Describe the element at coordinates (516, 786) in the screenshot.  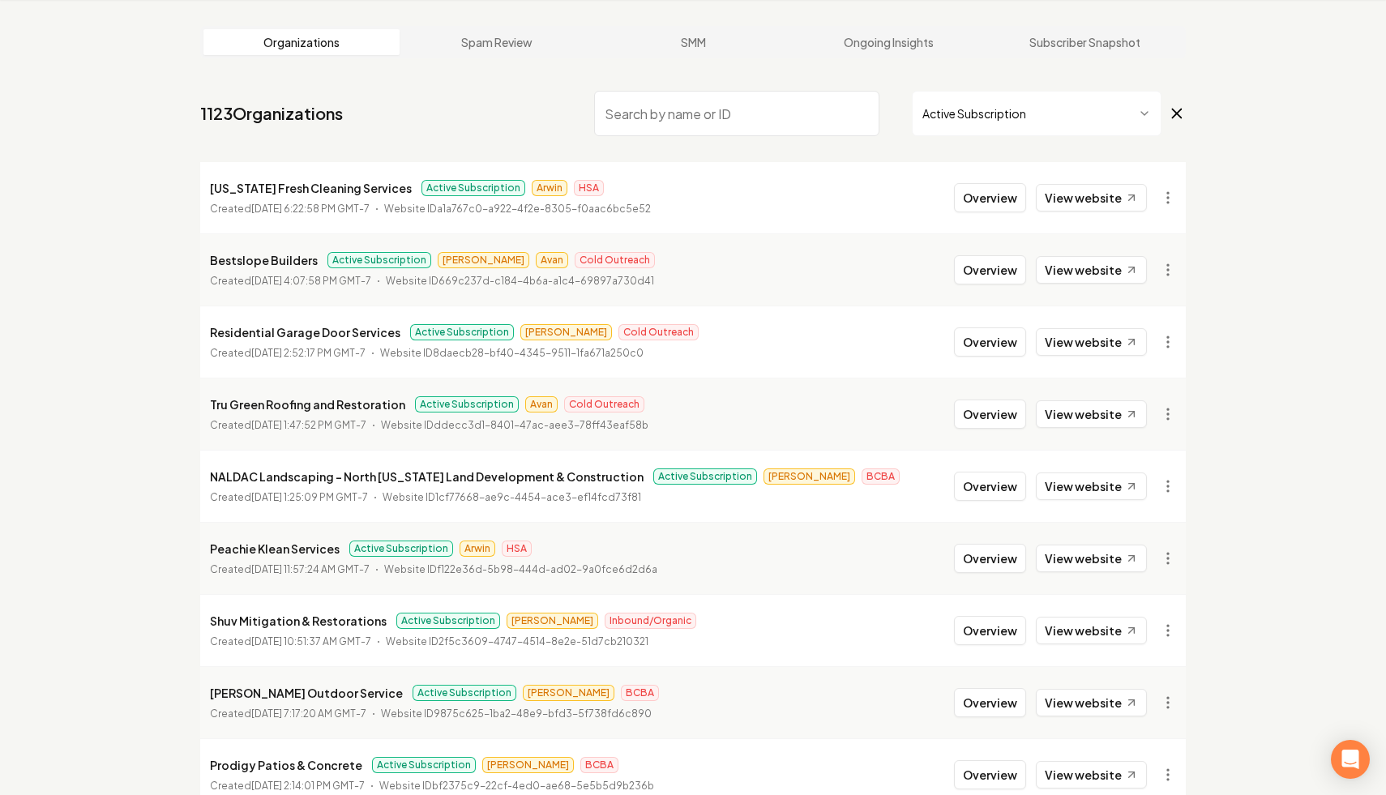
I see `p: Website ID bf2375c9-22cf-4ed0-ae68-5e5b5d9b236b` at that location.